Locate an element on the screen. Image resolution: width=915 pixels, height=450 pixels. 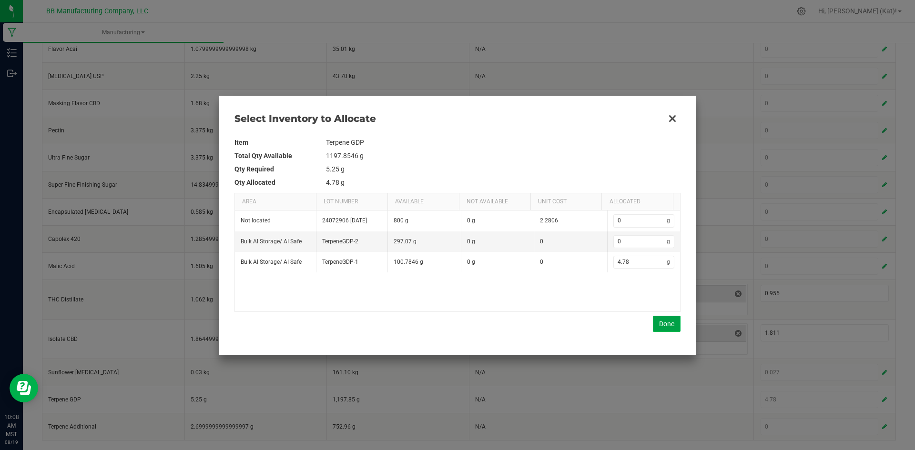
td: 4.78 g is located at coordinates (503, 182).